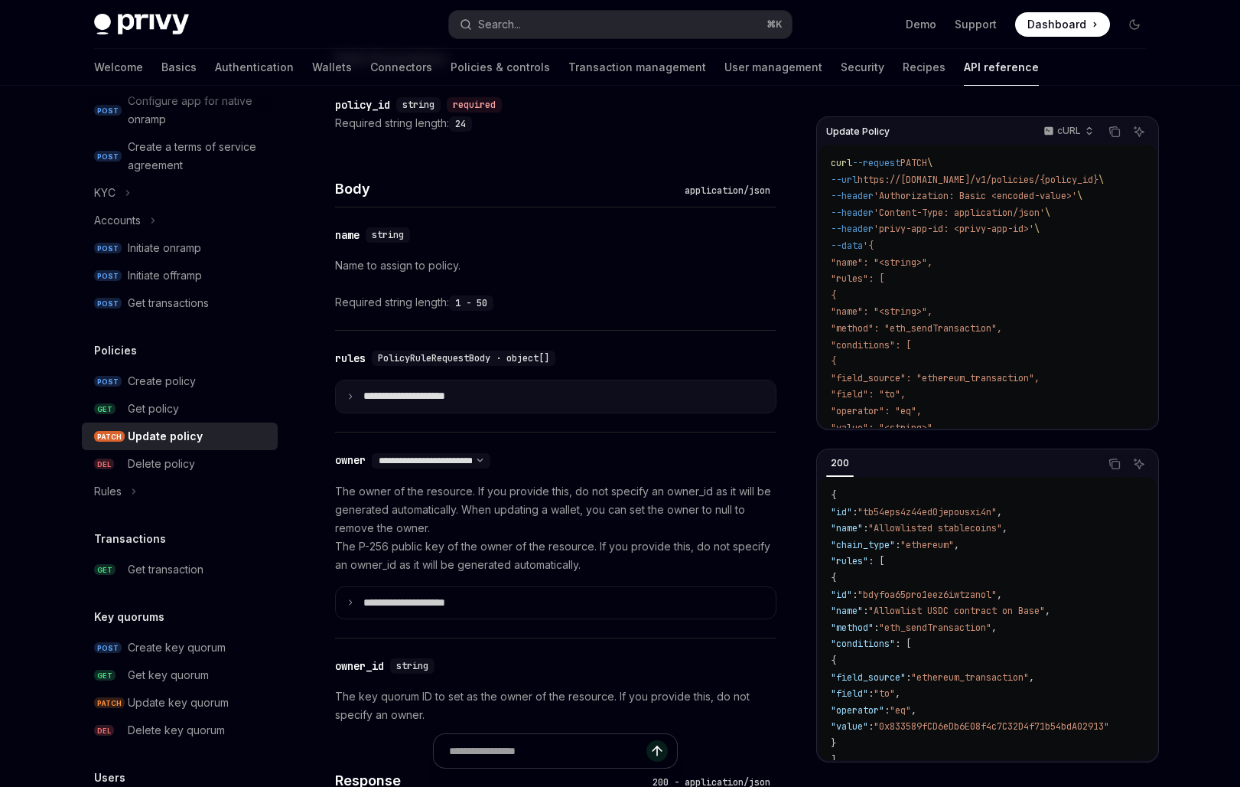  What do you see at coordinates (840, 463) in the screenshot?
I see `div: 200` at bounding box center [840, 463].